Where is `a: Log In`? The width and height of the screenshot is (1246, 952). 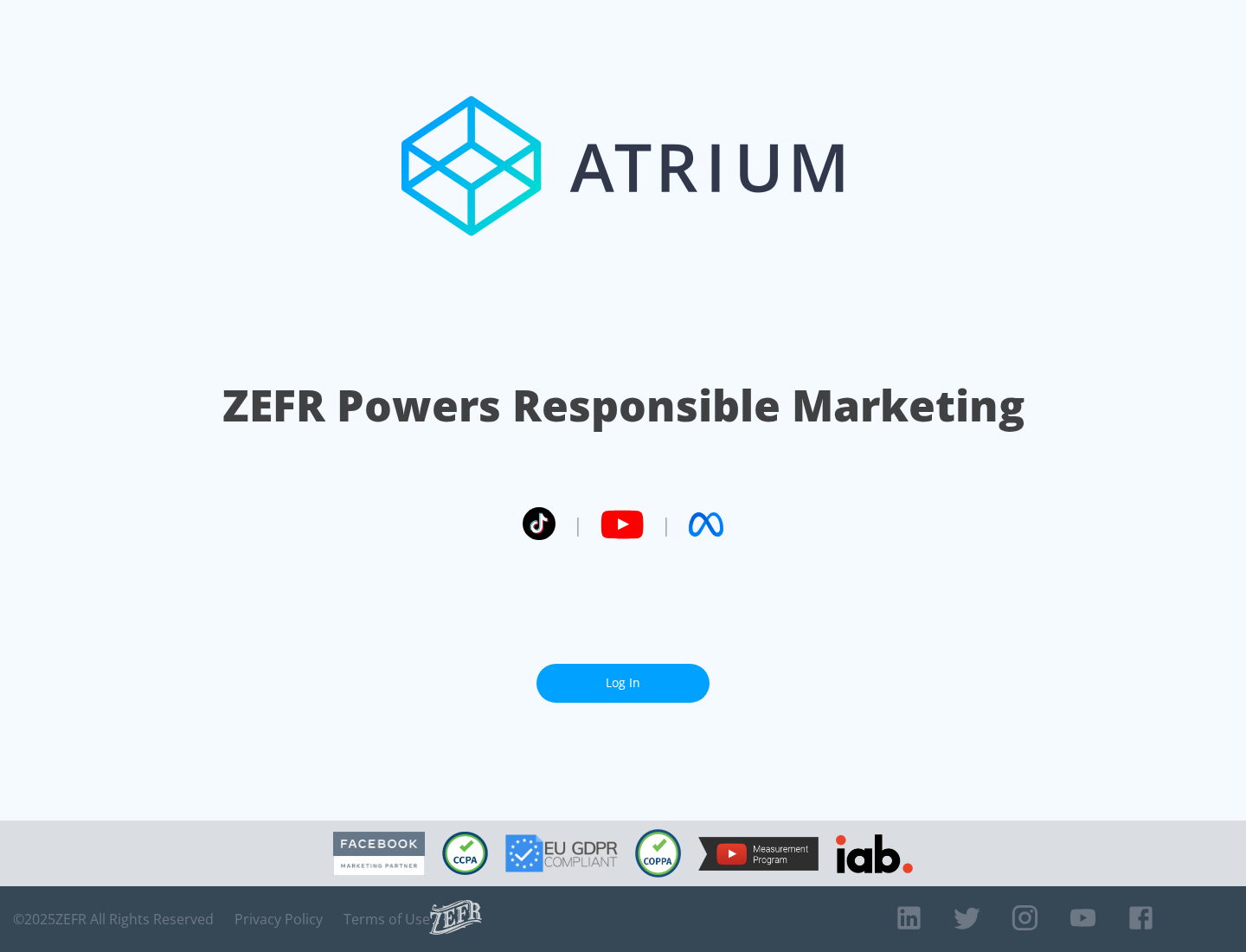
a: Log In is located at coordinates (623, 683).